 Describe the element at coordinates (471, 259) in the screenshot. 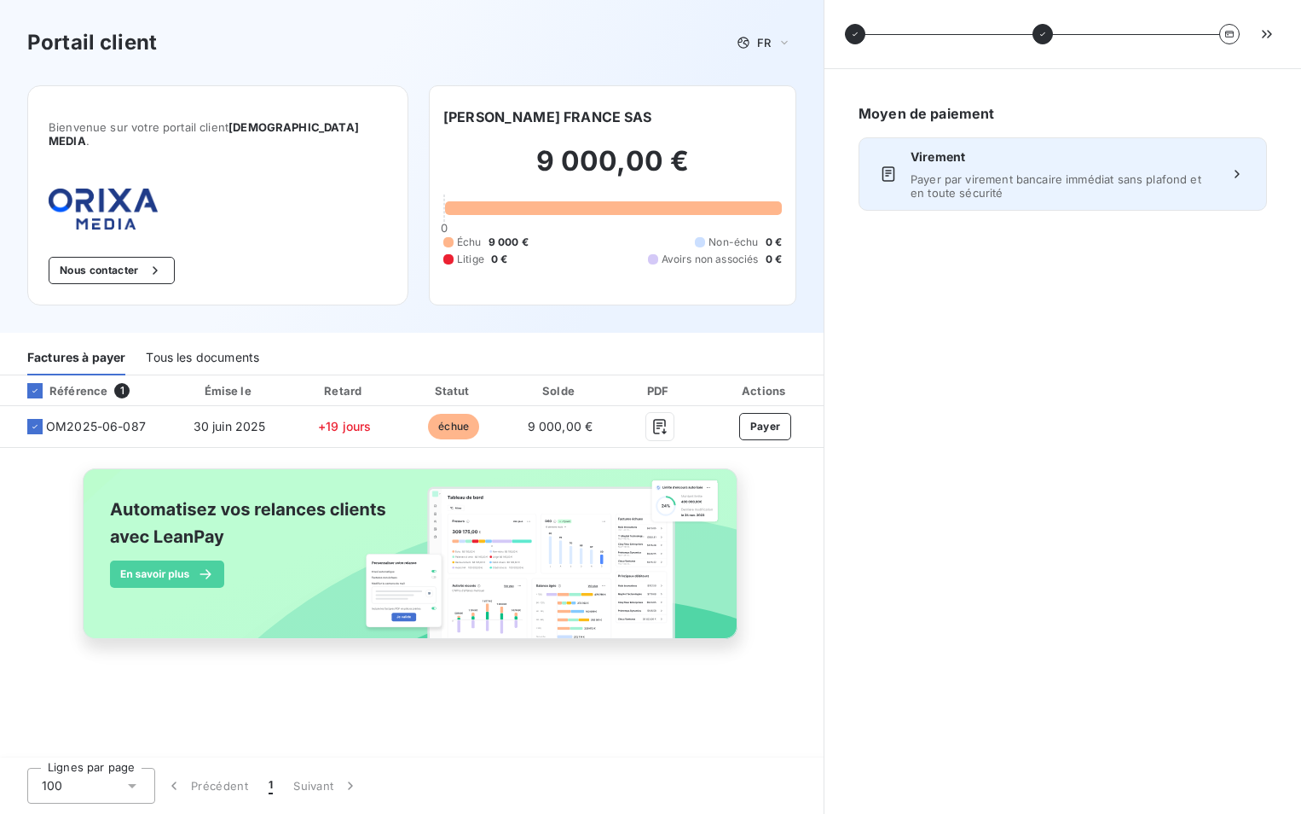

I see `span: Litige` at that location.